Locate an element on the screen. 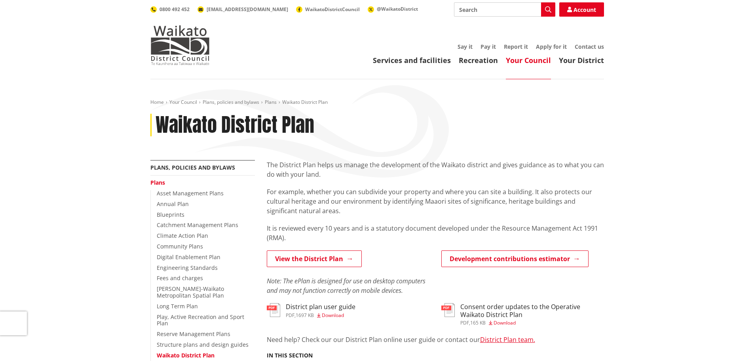 The width and height of the screenshot is (754, 361). a: Contact us is located at coordinates (590, 46).